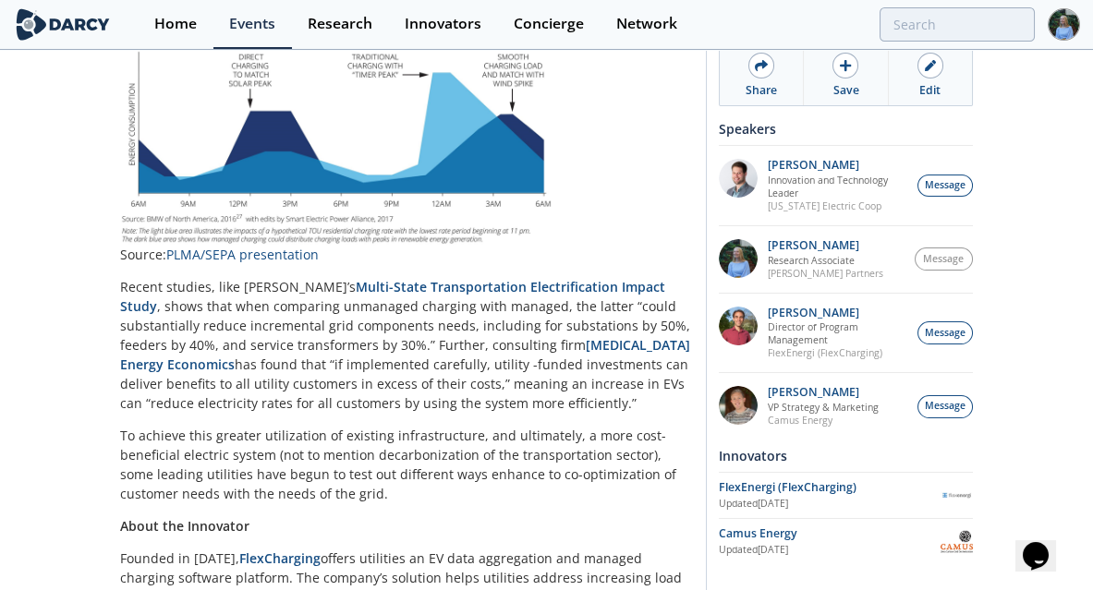 The height and width of the screenshot is (590, 1093). I want to click on div: Concierge, so click(549, 24).